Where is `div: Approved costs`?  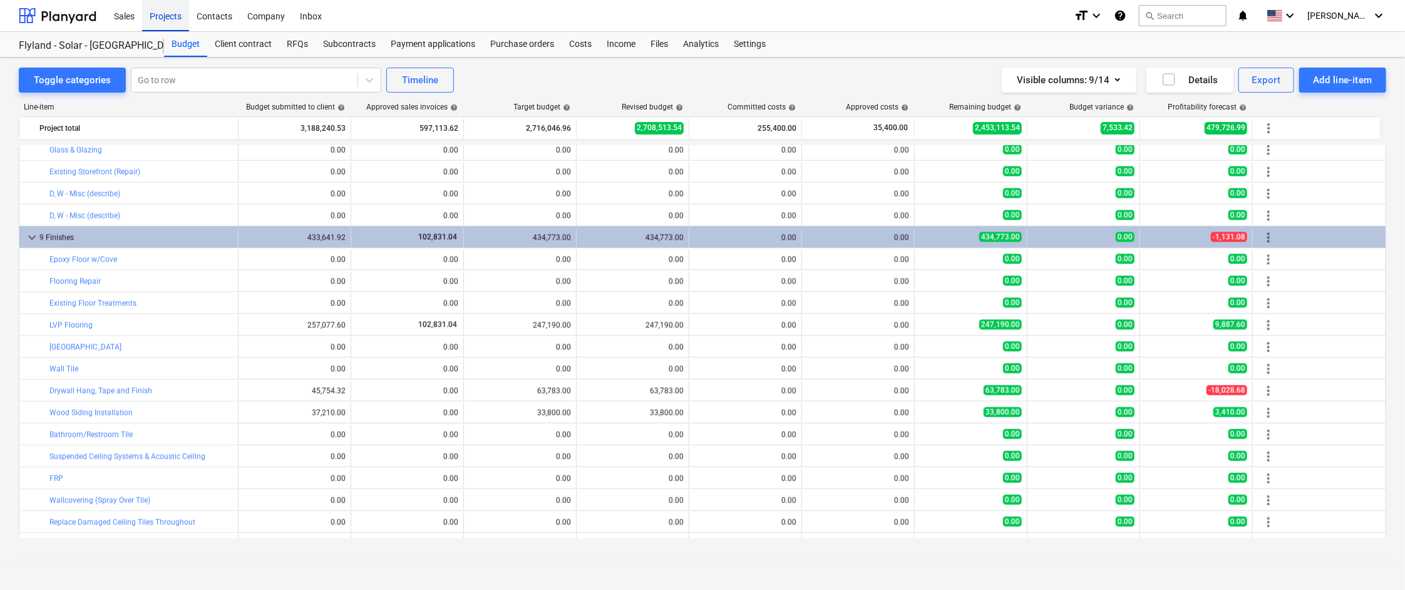
div: Approved costs is located at coordinates (877, 107).